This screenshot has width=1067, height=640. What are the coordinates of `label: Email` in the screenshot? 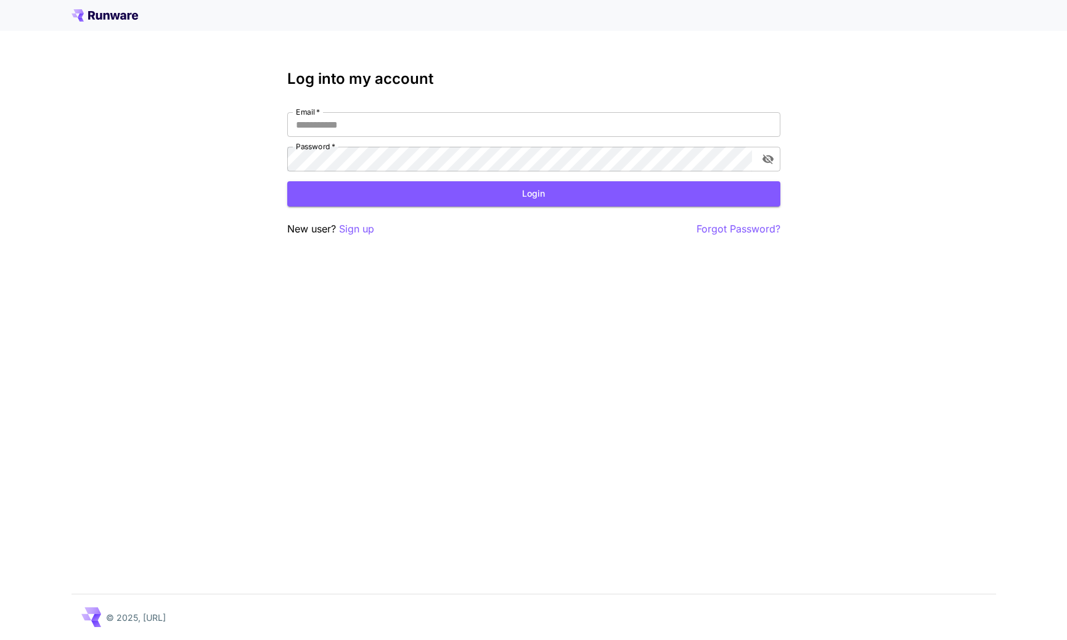 It's located at (308, 112).